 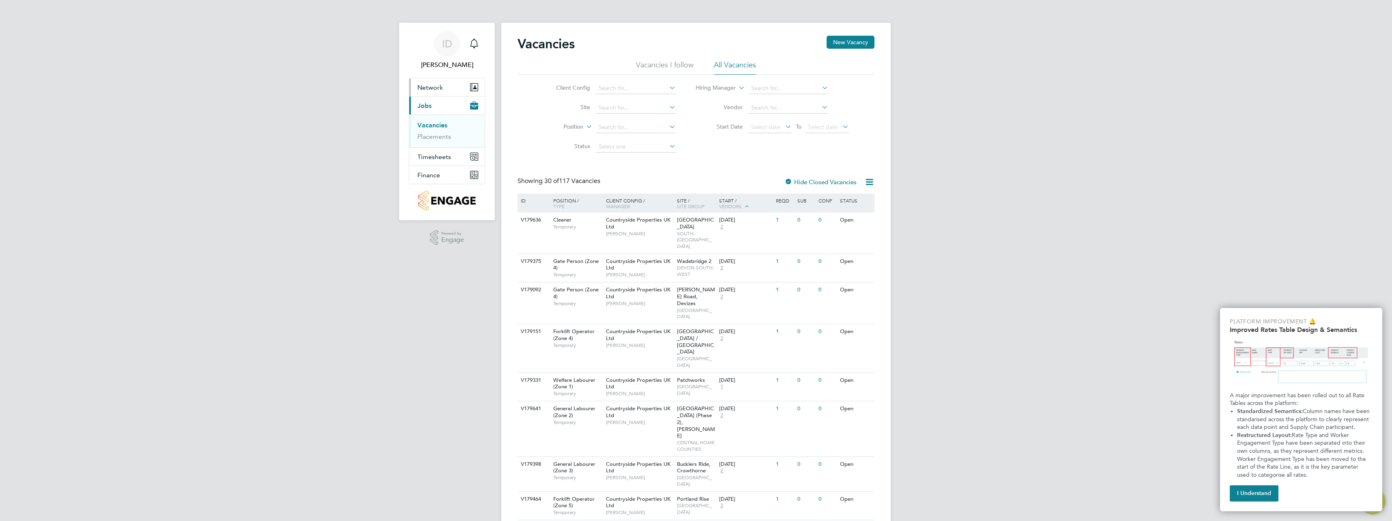 I want to click on div: Start /, so click(x=745, y=204).